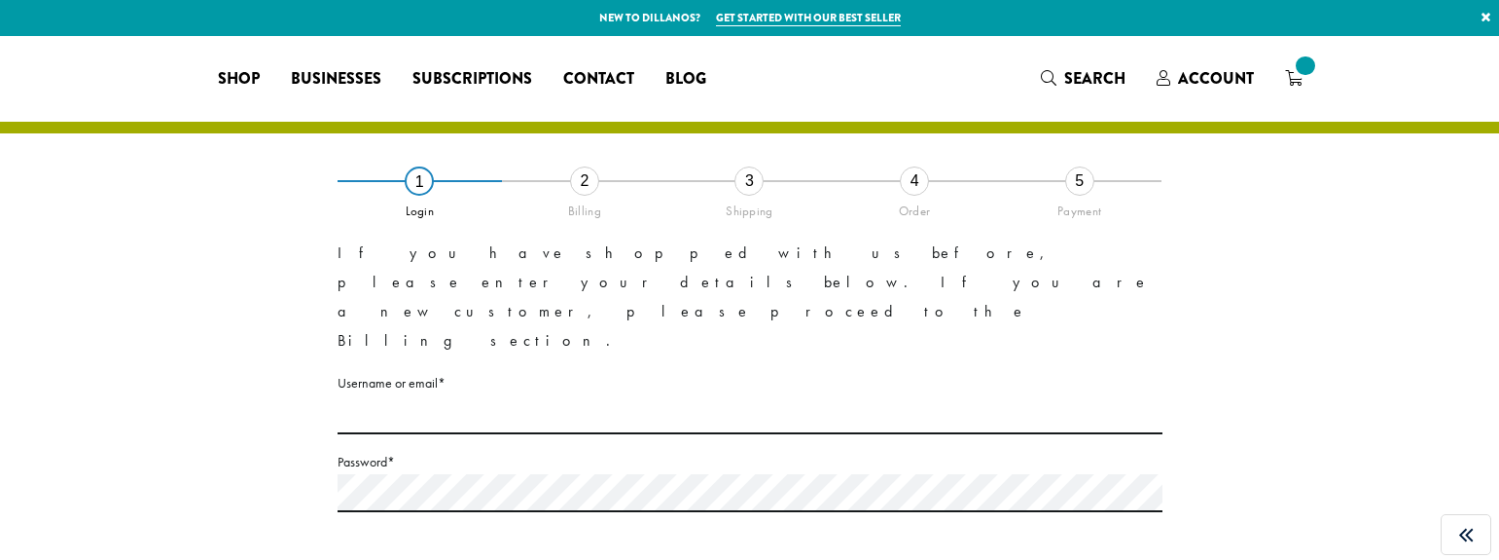  I want to click on div: Login, so click(420, 207).